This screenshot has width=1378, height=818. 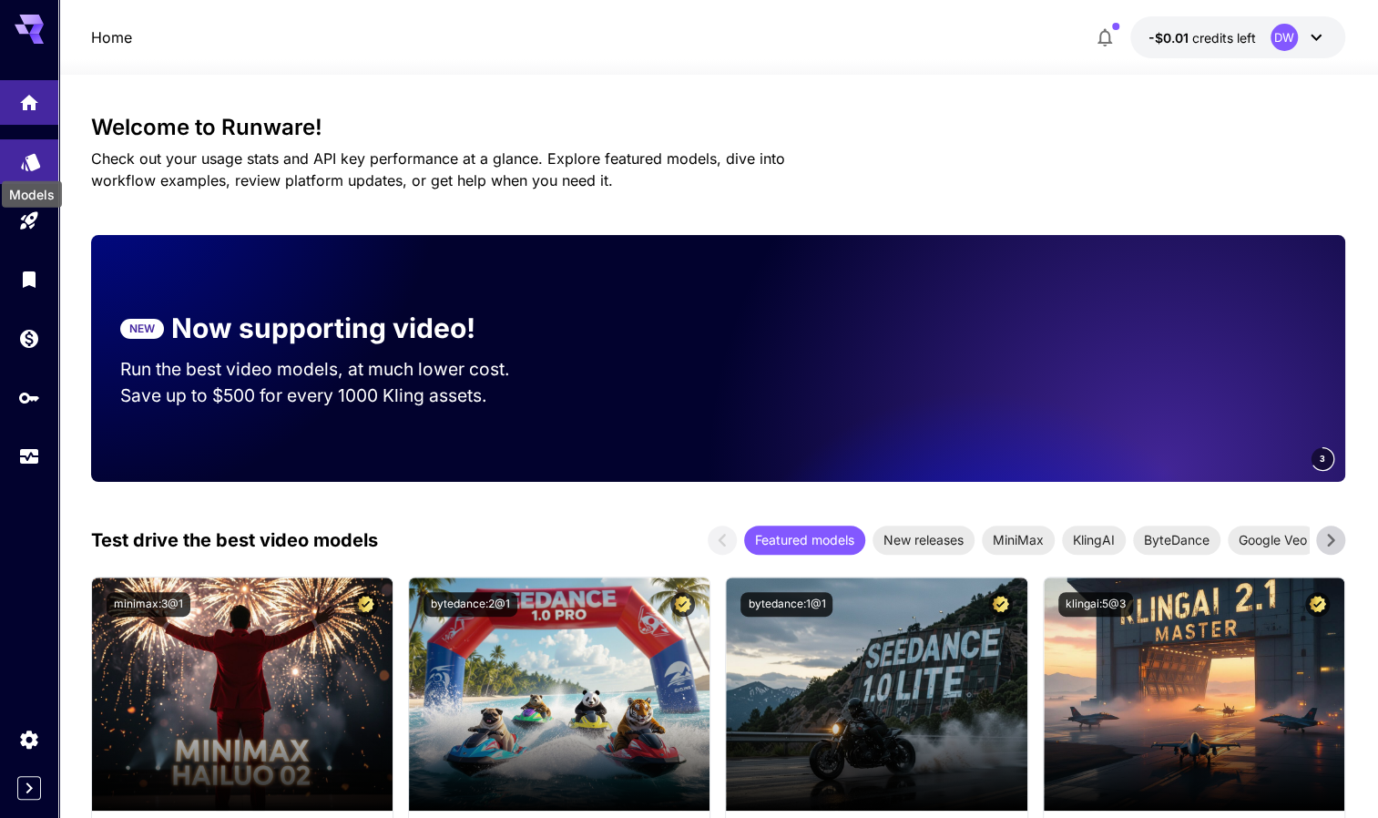 What do you see at coordinates (1272, 540) in the screenshot?
I see `div: Google Veo` at bounding box center [1272, 540].